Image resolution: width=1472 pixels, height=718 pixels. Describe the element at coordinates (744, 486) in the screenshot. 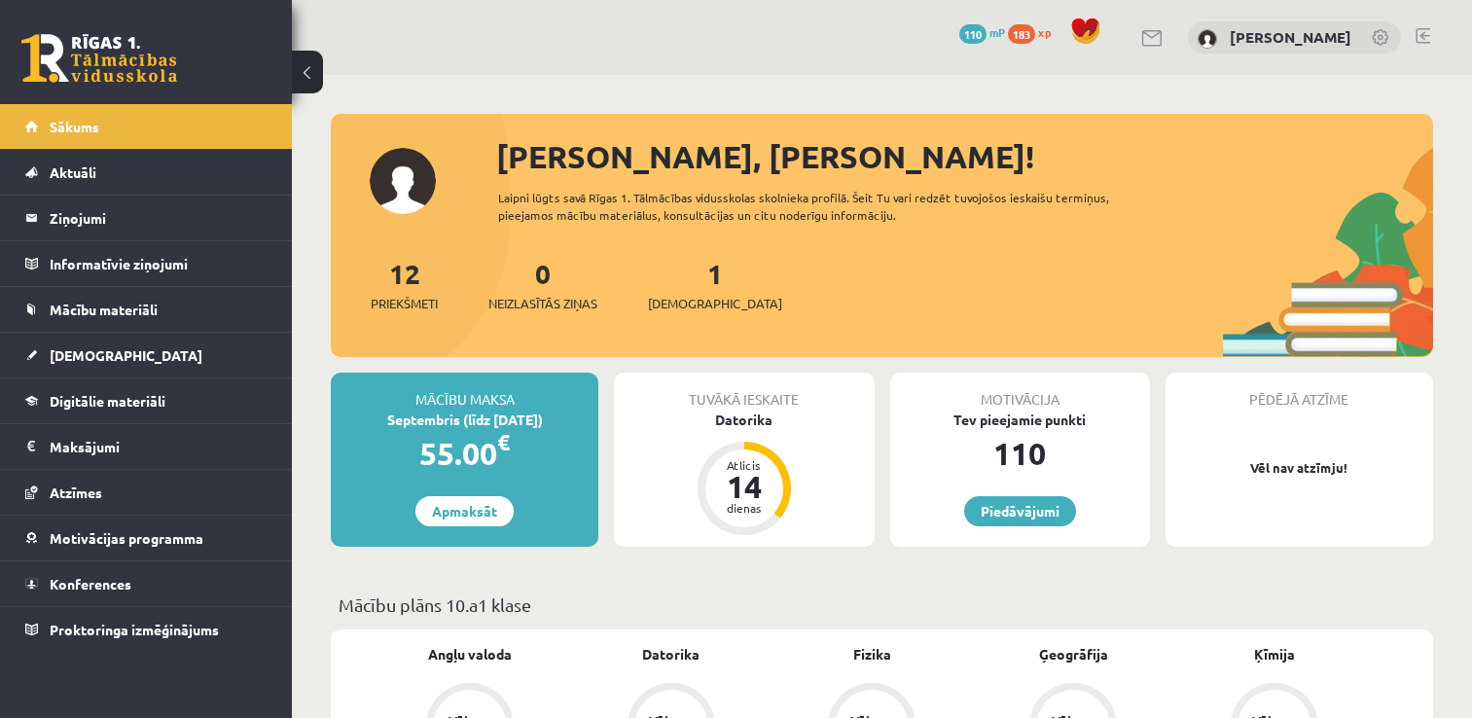

I see `div: 14` at that location.